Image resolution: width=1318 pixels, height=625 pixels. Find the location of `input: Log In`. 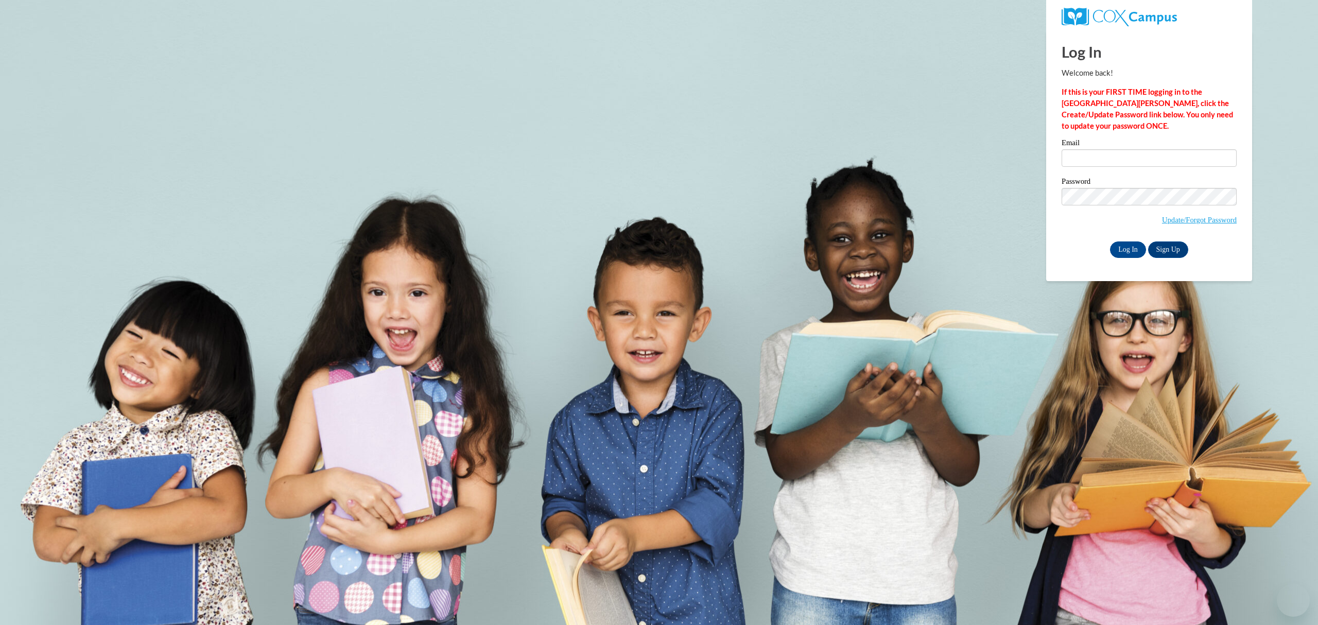

input: Log In is located at coordinates (1128, 250).